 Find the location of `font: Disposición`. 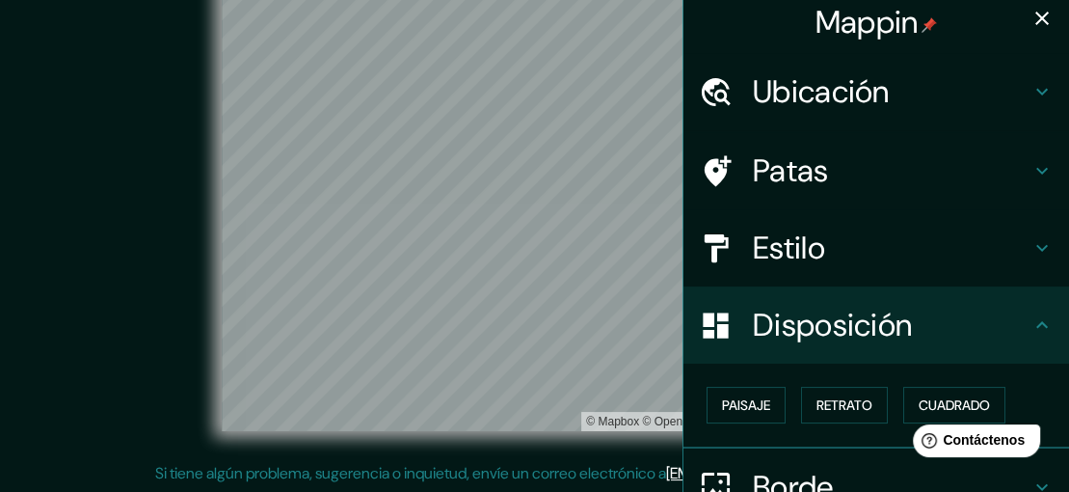

font: Disposición is located at coordinates (832, 325).